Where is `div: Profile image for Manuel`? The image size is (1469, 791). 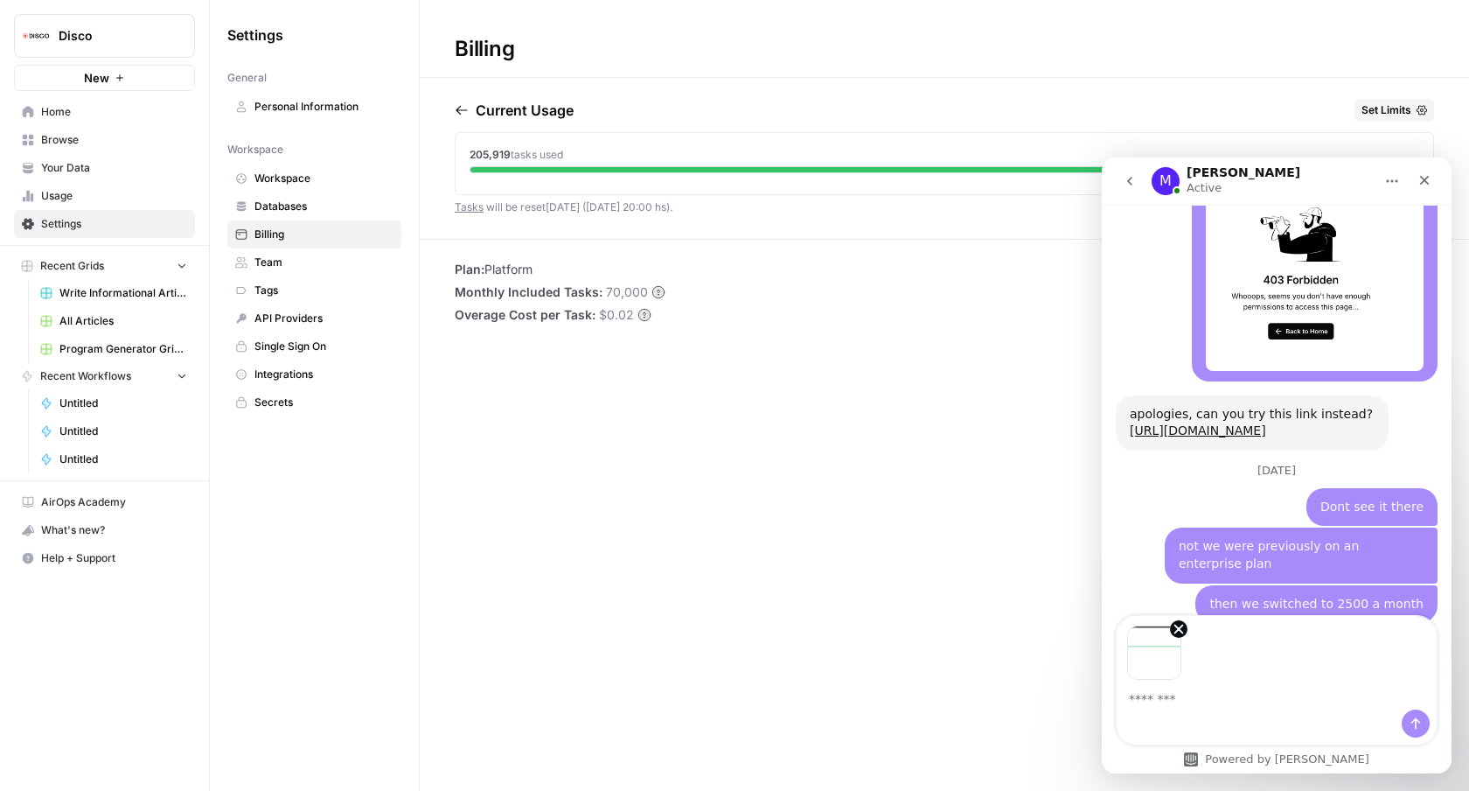
div: Profile image for Manuel is located at coordinates (64, 24).